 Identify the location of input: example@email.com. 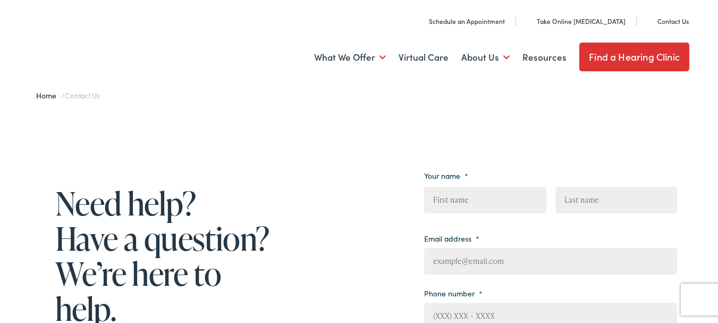
(551, 261).